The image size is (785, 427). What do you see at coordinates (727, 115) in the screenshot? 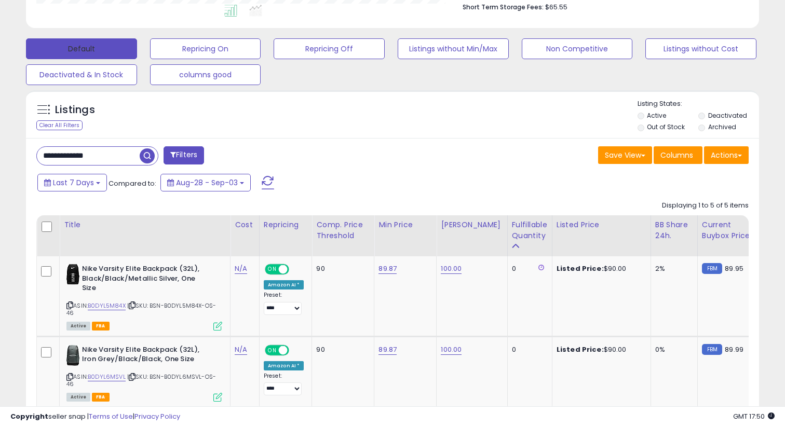
I see `label: Deactivated` at bounding box center [727, 115].